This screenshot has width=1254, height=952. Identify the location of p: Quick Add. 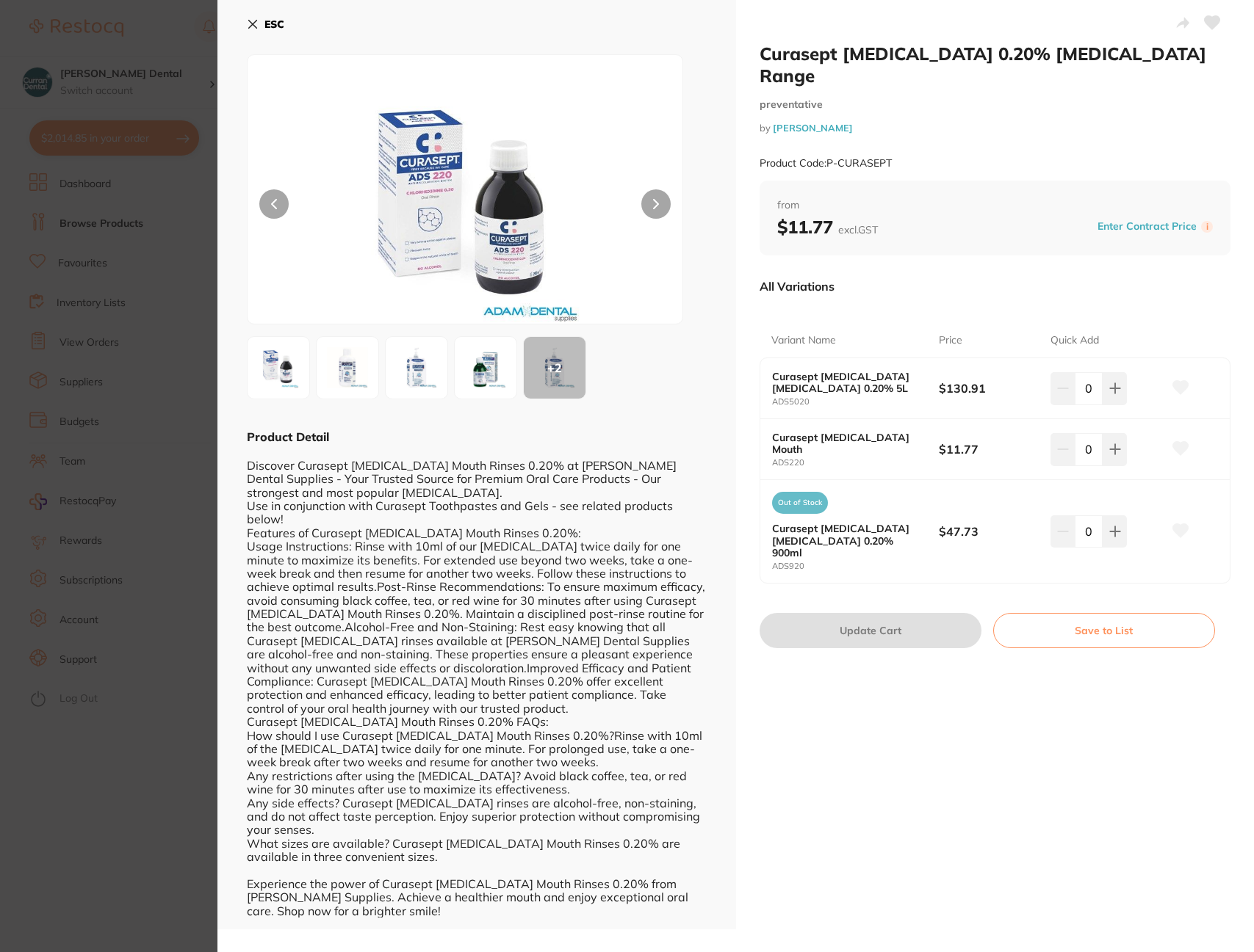
(1075, 340).